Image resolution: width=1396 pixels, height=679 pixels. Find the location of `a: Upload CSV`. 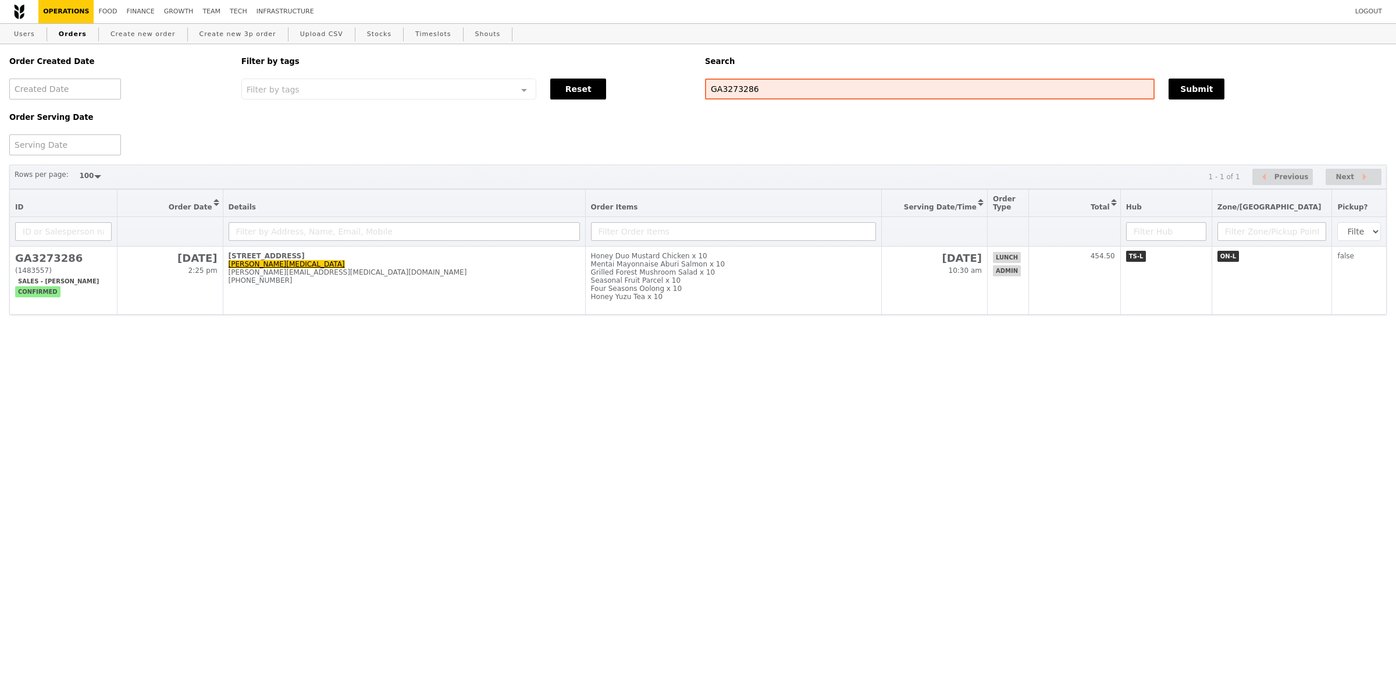

a: Upload CSV is located at coordinates (322, 34).